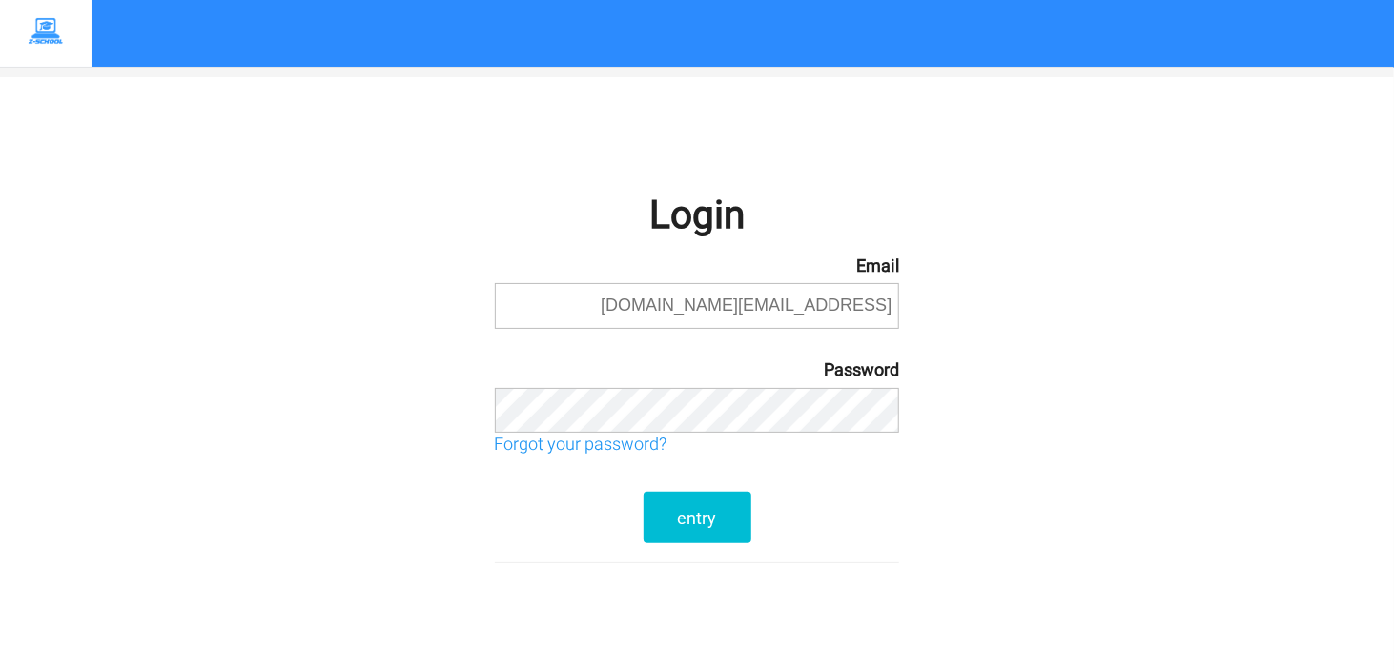  Describe the element at coordinates (46, 32) in the screenshot. I see `img: Z-School logo` at that location.